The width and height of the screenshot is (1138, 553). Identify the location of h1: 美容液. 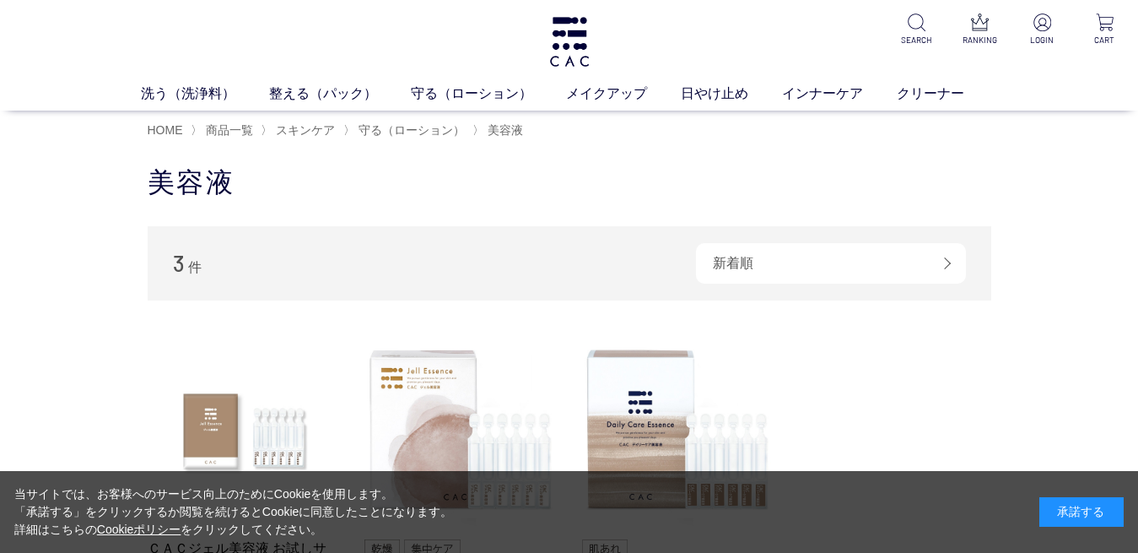
(570, 182).